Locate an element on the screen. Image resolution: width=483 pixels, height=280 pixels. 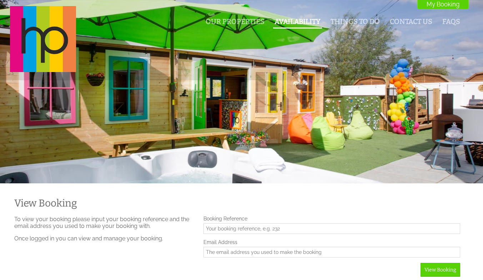
label: Email Address is located at coordinates (332, 242).